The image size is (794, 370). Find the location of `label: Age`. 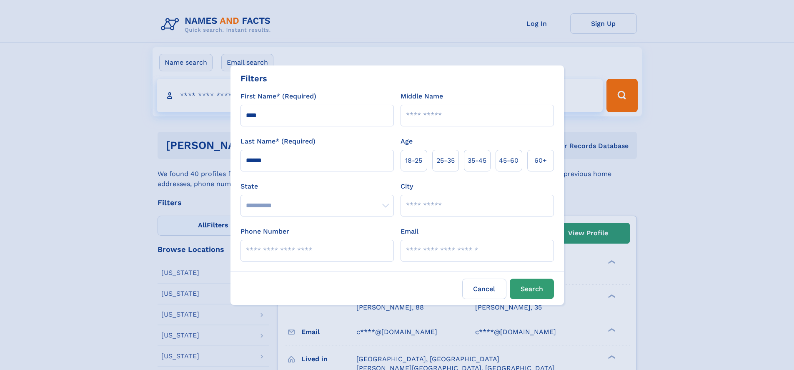

label: Age is located at coordinates (406, 141).